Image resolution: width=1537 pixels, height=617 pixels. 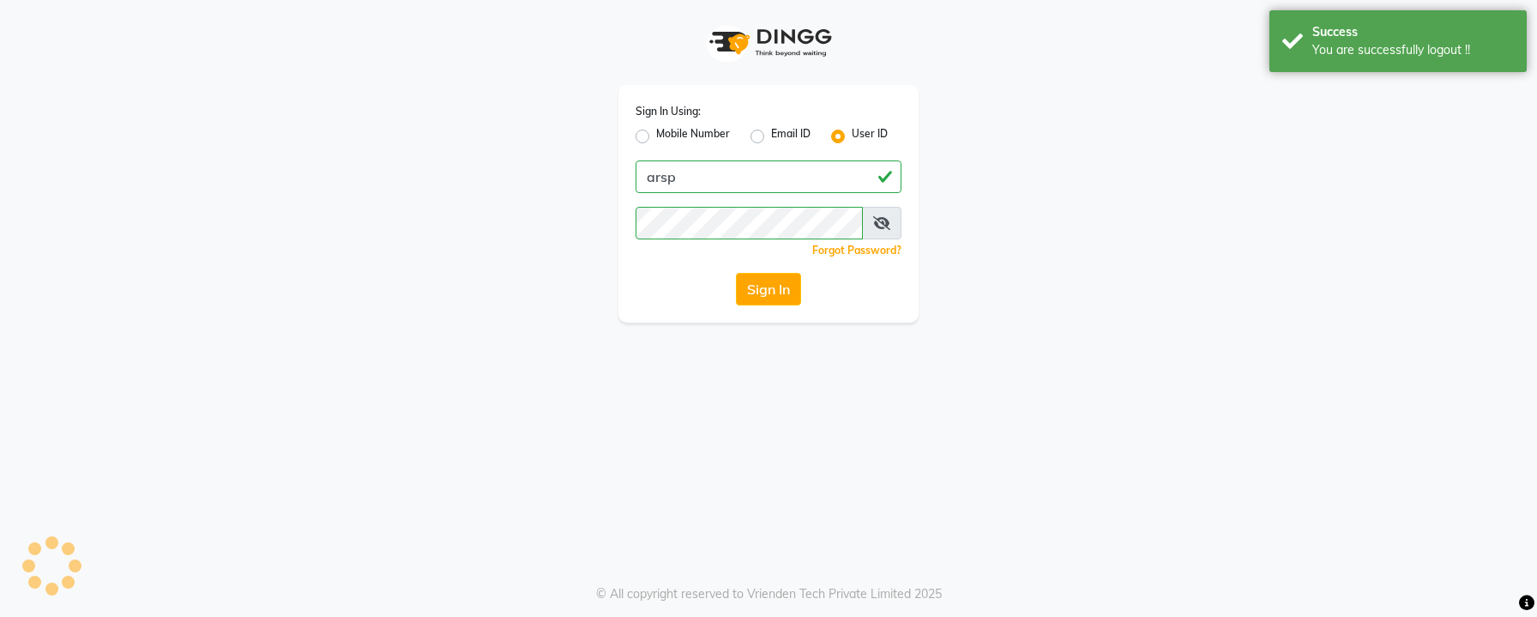 What do you see at coordinates (768, 289) in the screenshot?
I see `button: Sign In` at bounding box center [768, 289].